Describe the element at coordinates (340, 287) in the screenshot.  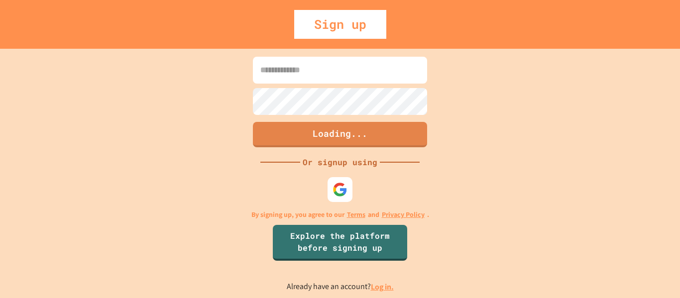
I see `p: Already have an account?` at that location.